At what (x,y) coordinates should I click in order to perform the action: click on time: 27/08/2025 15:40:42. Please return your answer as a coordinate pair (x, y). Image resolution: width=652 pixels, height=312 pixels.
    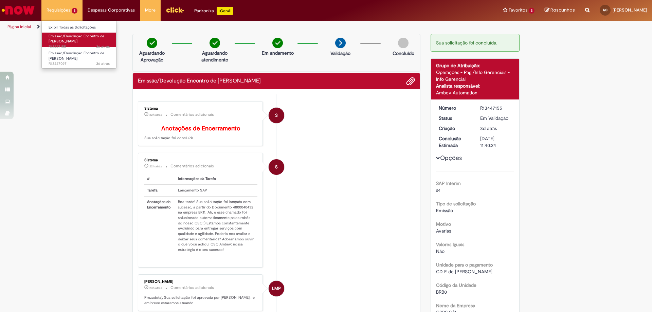
    Looking at the image, I should click on (155, 115).